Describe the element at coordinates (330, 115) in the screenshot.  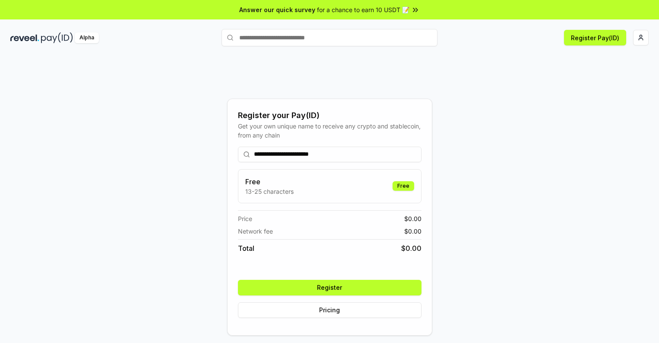
I see `div: Register your Pay(ID)` at that location.